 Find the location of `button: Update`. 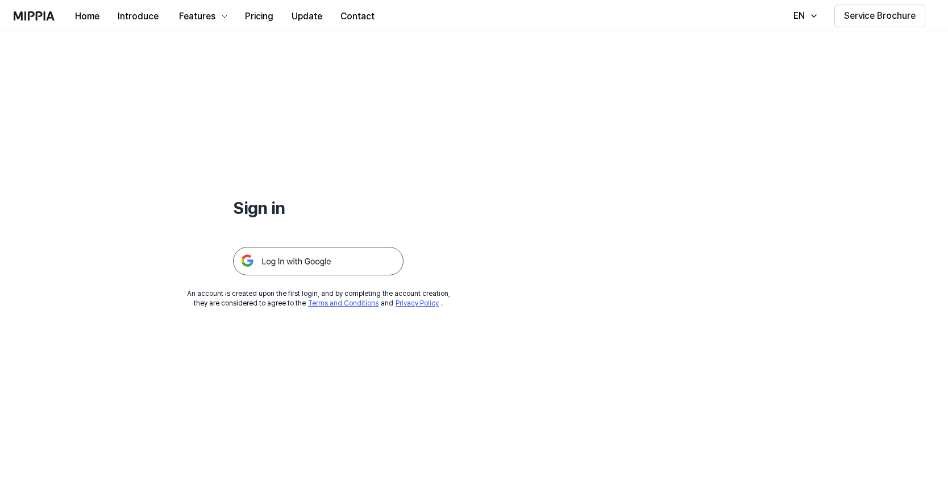

button: Update is located at coordinates (307, 16).